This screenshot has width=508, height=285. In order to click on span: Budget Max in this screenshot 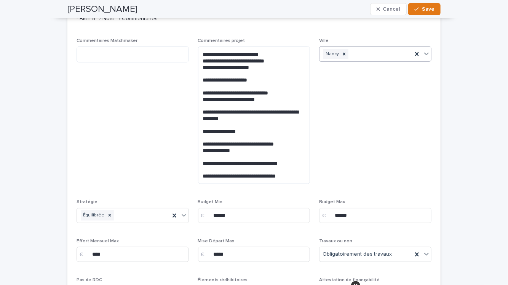, I will do `click(332, 202)`.